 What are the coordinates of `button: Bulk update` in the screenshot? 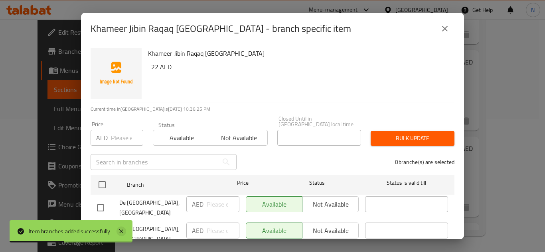 It's located at (412, 138).